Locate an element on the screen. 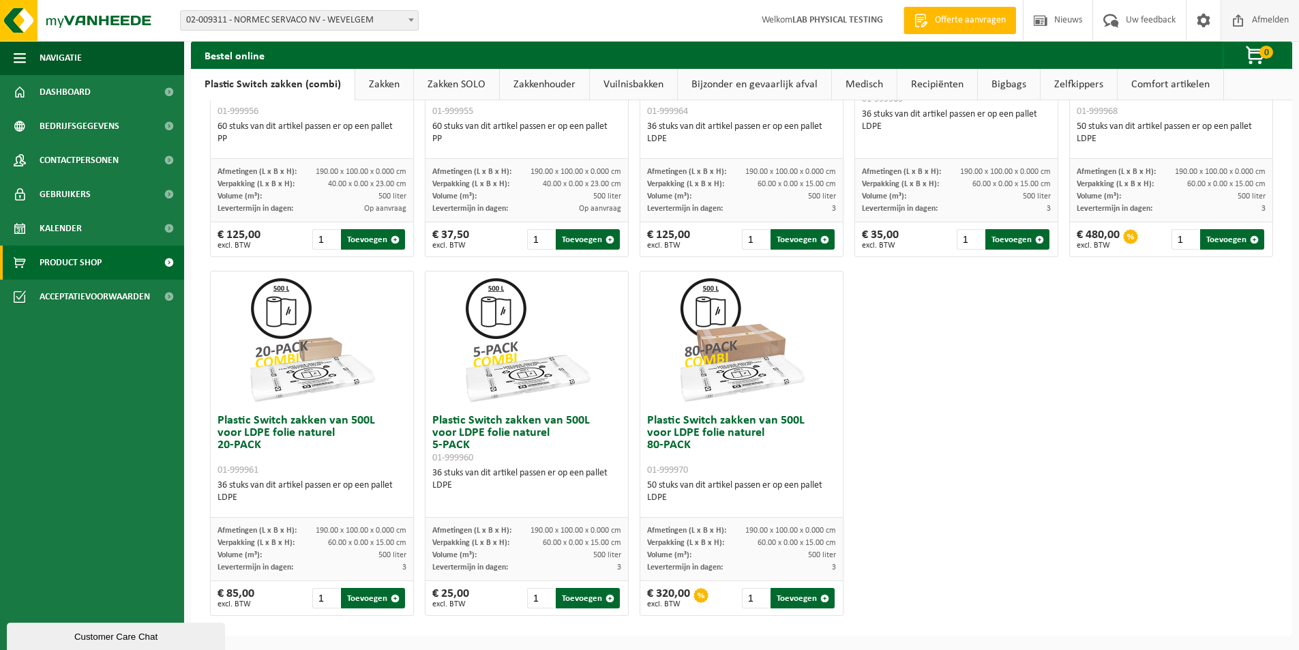 Image resolution: width=1299 pixels, height=650 pixels. h3: Plastic Switch zakken van 500L voor LDPE folie naturel 80-PACK is located at coordinates (741, 445).